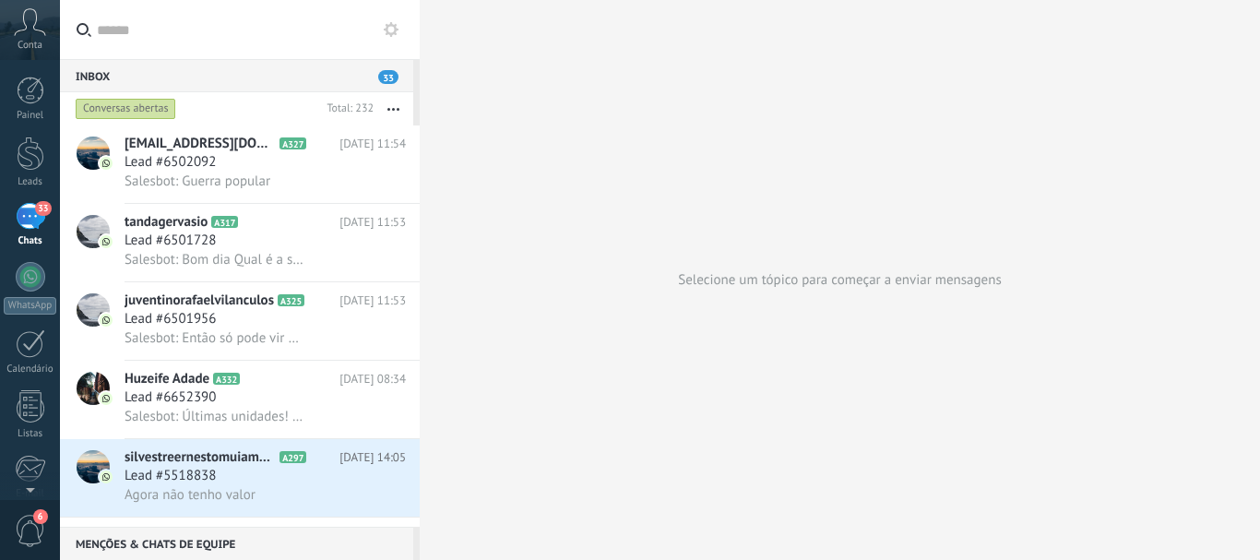  Describe the element at coordinates (224, 221) in the screenshot. I see `span: A317` at that location.